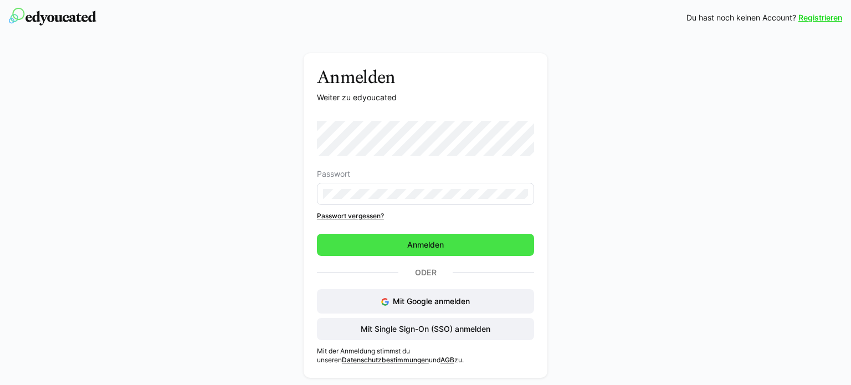 The height and width of the screenshot is (385, 851). What do you see at coordinates (426, 356) in the screenshot?
I see `p: Mit der Anmeldung stimmst du unseren und zu.` at bounding box center [426, 356].